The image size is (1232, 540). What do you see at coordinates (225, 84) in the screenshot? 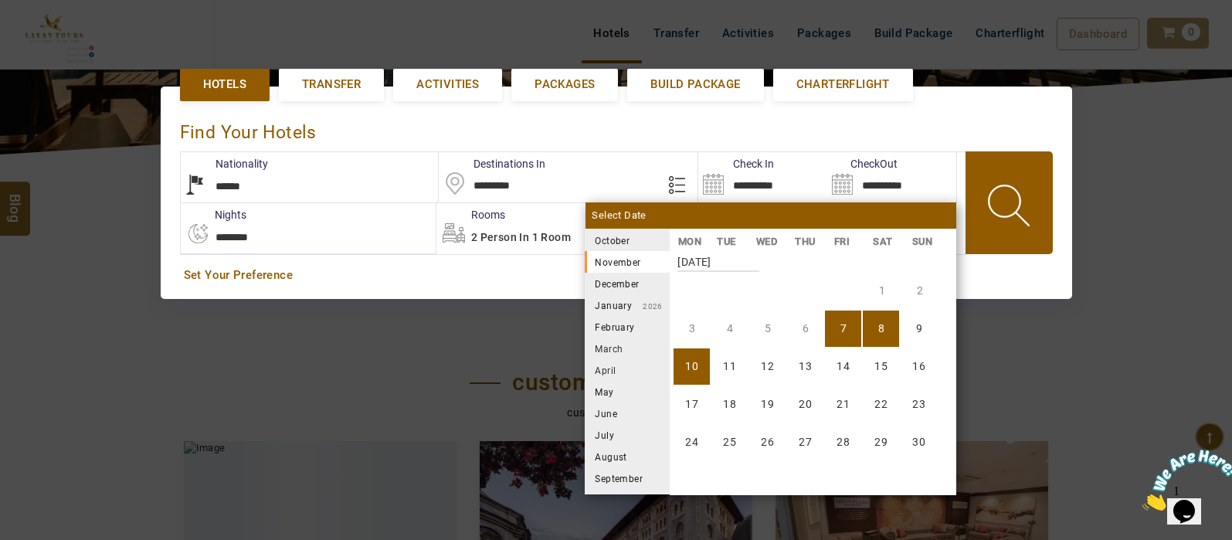
I see `a: Hotels` at bounding box center [225, 84].